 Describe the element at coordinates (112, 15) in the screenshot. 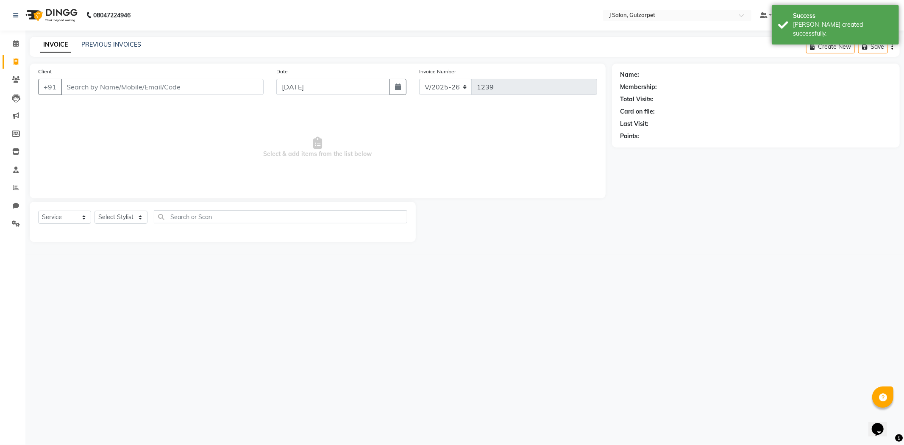

I see `b: 08047224946` at that location.